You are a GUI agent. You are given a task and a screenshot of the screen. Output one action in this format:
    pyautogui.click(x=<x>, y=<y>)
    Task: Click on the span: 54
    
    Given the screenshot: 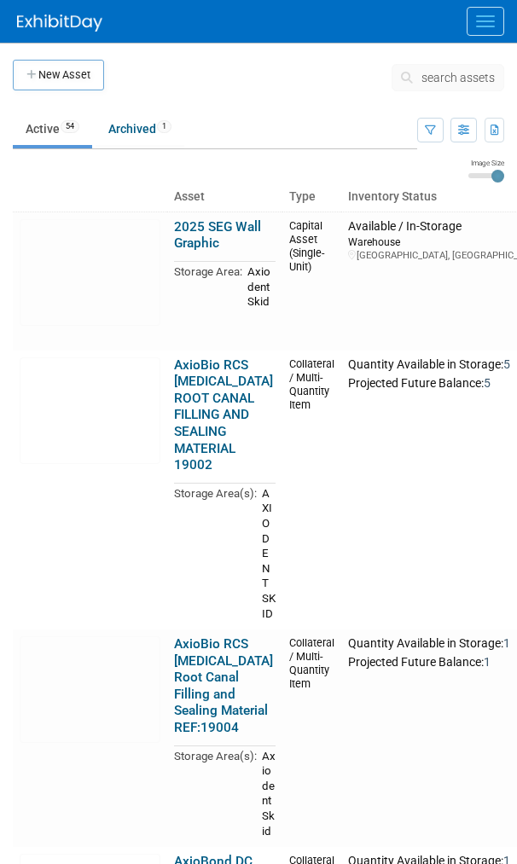 What is the action you would take?
    pyautogui.click(x=70, y=126)
    